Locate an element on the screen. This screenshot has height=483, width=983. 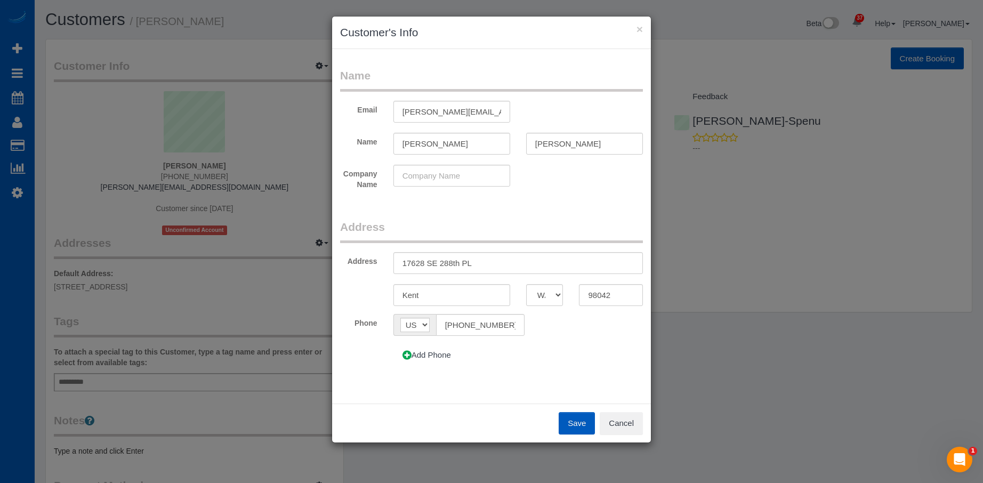
label: Address is located at coordinates (359, 259).